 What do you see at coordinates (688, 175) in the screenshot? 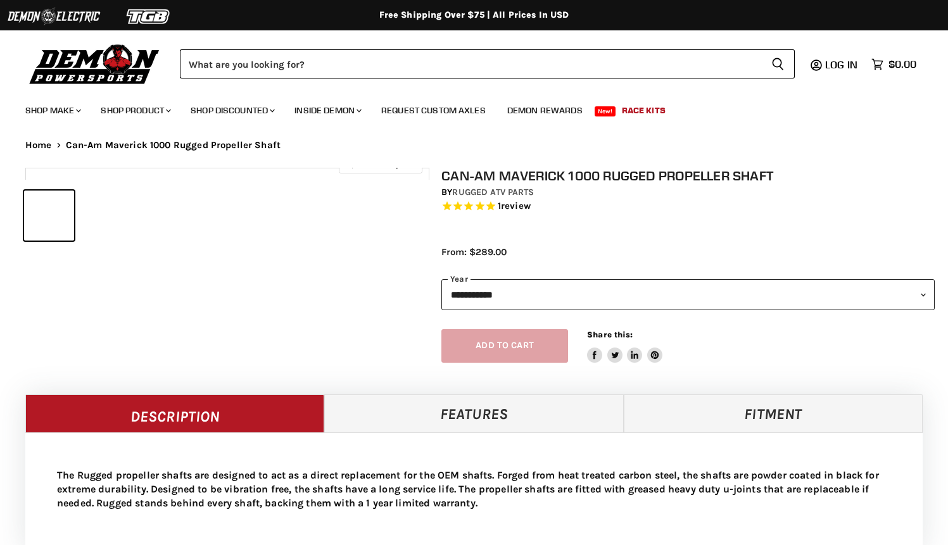
I see `h1: Can-Am Maverick 1000 Rugged Propeller Shaft` at bounding box center [688, 175].